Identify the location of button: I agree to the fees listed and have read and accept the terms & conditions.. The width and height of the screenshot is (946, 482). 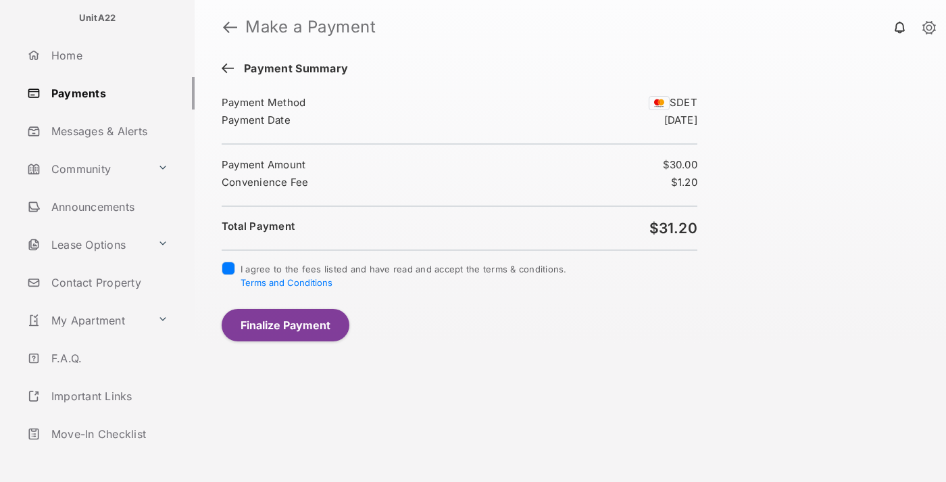
(286, 282).